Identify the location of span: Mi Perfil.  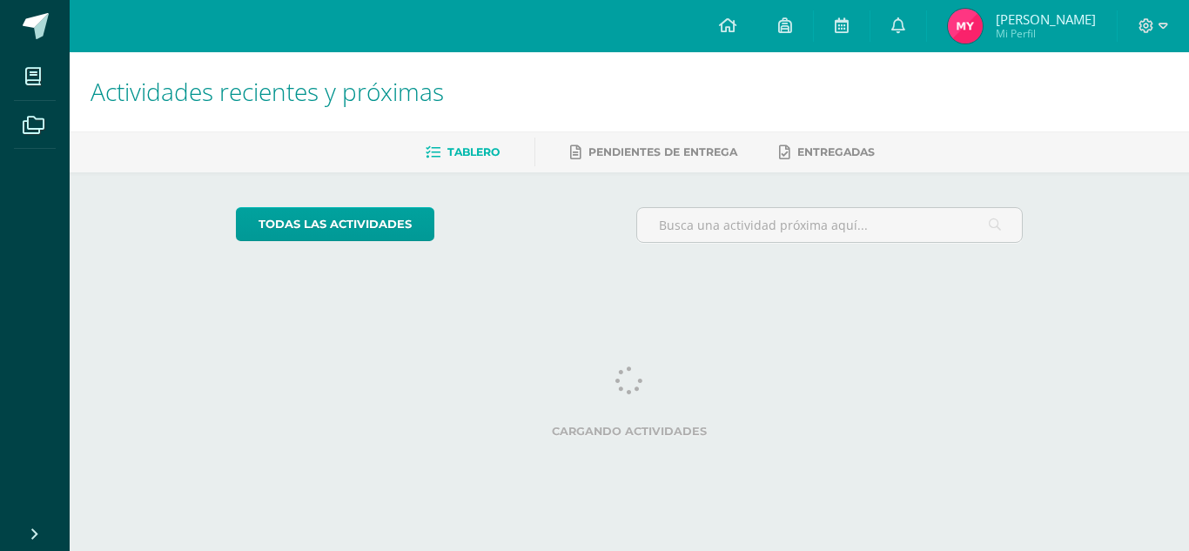
(1045, 33).